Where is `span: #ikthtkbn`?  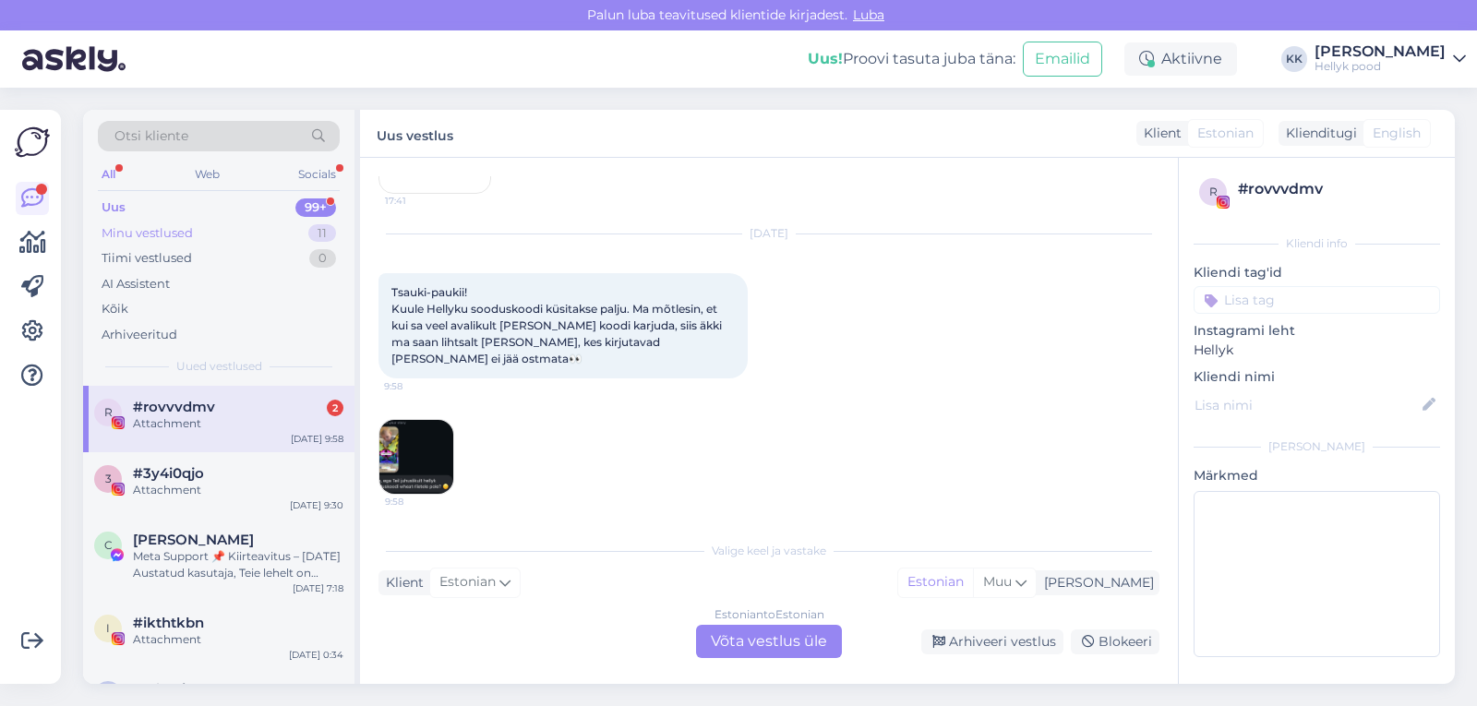
span: #ikthtkbn is located at coordinates (168, 623).